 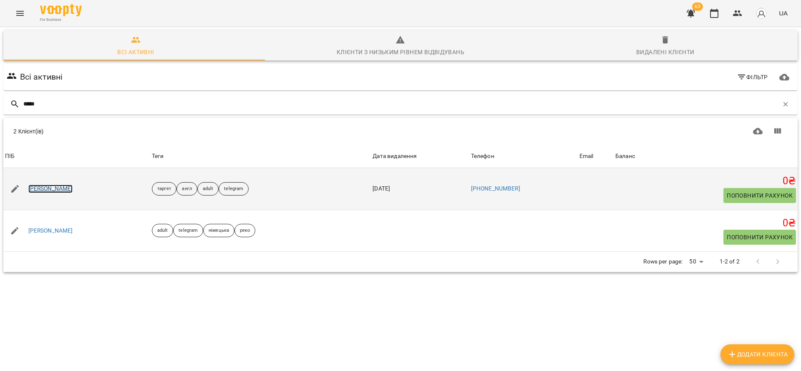 I want to click on span: For Business, so click(x=61, y=20).